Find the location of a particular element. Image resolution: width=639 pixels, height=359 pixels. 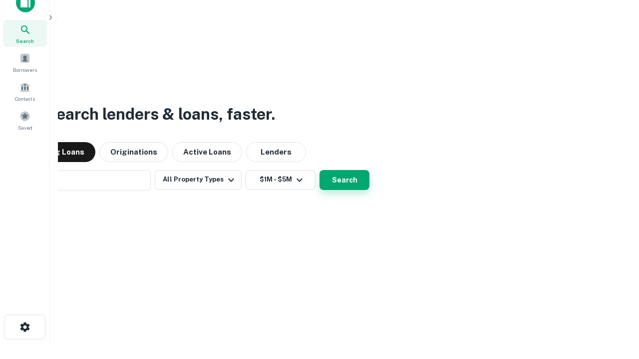

div: Saved is located at coordinates (25, 120).